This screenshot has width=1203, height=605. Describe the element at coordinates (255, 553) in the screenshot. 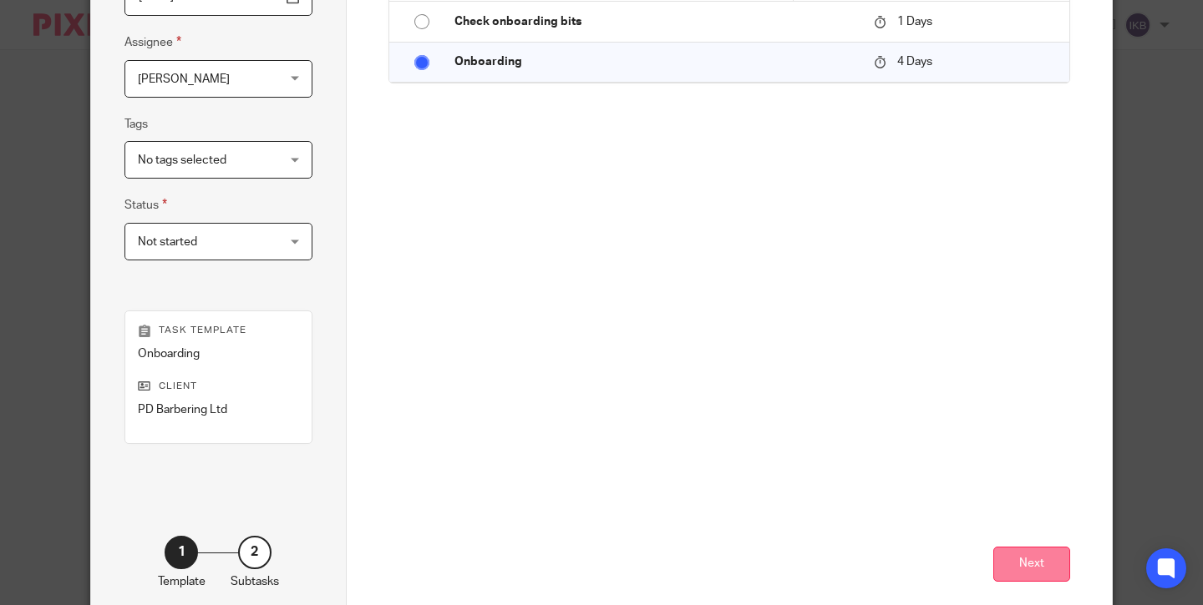

I see `div: 2` at that location.